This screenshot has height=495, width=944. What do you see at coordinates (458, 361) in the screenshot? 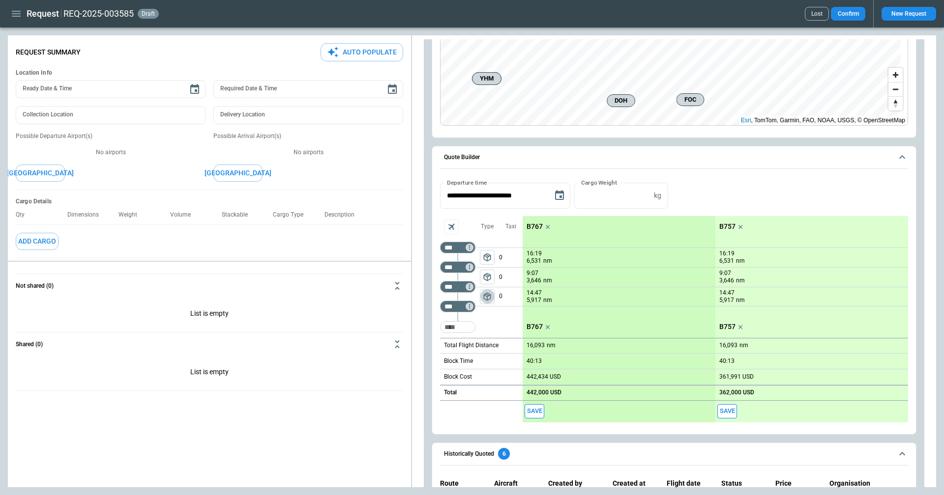
I see `p: Block Time` at bounding box center [458, 361].